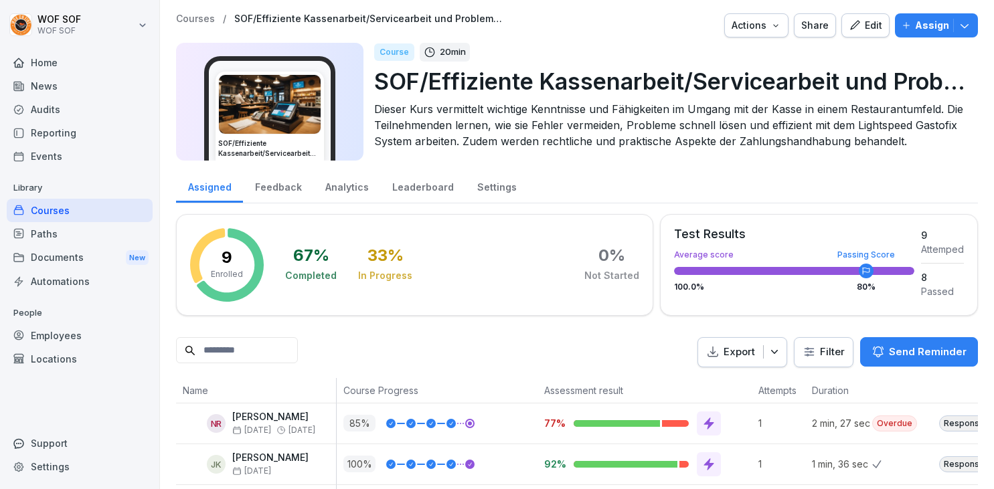 The height and width of the screenshot is (489, 994). Describe the element at coordinates (645, 390) in the screenshot. I see `p: Assessment result` at that location.